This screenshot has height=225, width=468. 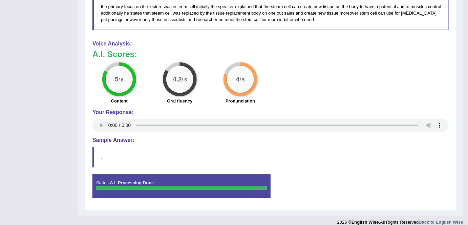 I want to click on label: Pronunciation, so click(x=240, y=101).